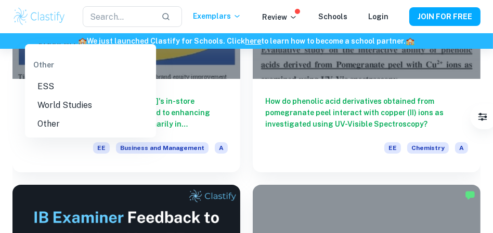  I want to click on img: Marked, so click(470, 196).